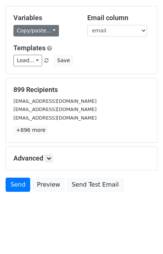  Describe the element at coordinates (63, 60) in the screenshot. I see `button: Save` at that location.